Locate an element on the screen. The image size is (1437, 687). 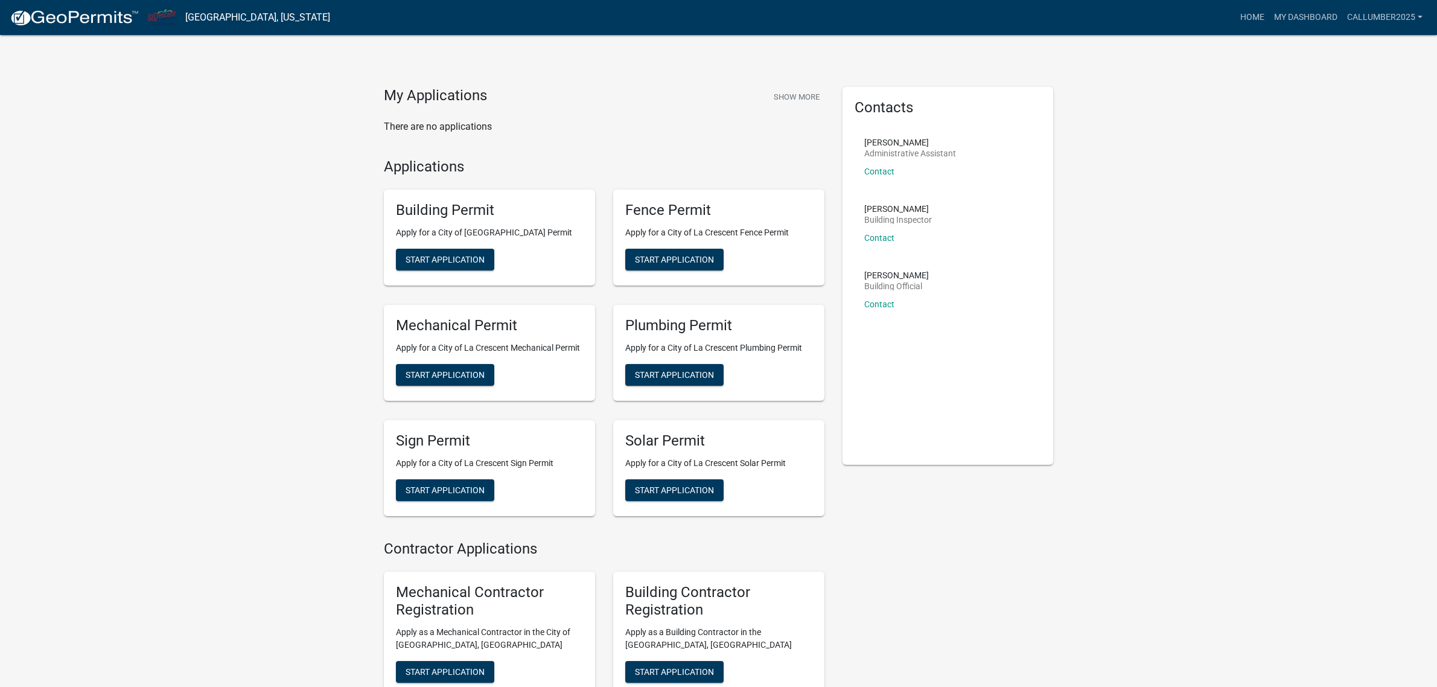
a: Home is located at coordinates (1252, 18).